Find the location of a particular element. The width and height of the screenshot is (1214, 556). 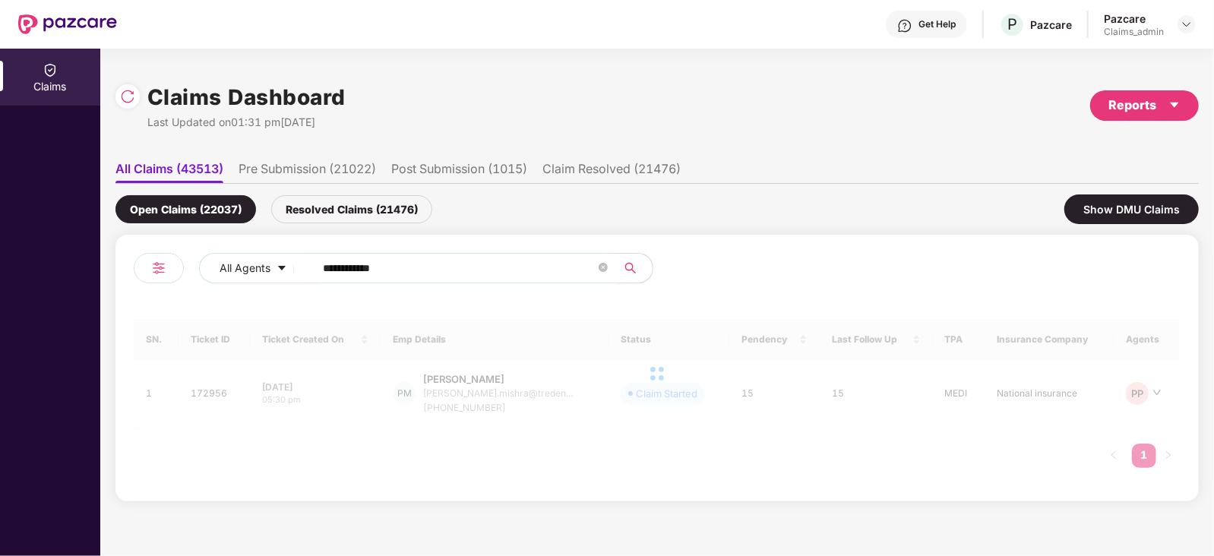

img: svg+xml;base64,PHN2ZyBpZD0iUmVsb2FkLTMyeDMyIiB4bWxucz0iaHR0cDovL3d3dy53My5vcmcvMjAwMC9zdmciIHdpZH... is located at coordinates (128, 96).